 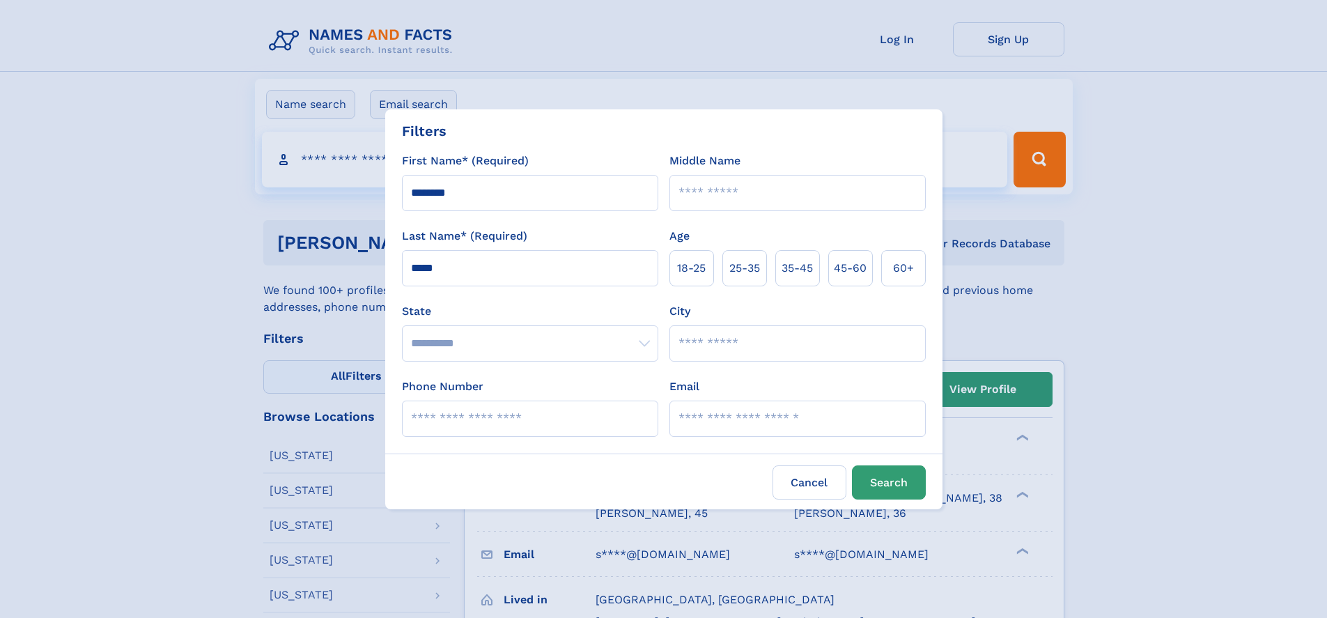 I want to click on label: Phone Number, so click(x=442, y=387).